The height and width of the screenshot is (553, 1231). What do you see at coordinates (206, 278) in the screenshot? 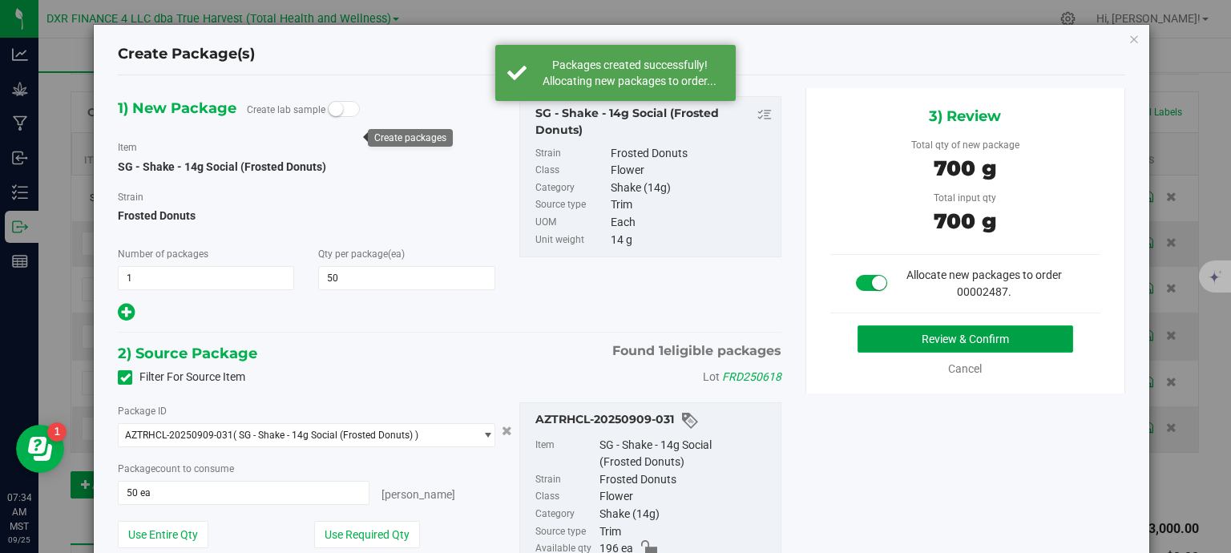
I see `input: 1` at bounding box center [206, 278].